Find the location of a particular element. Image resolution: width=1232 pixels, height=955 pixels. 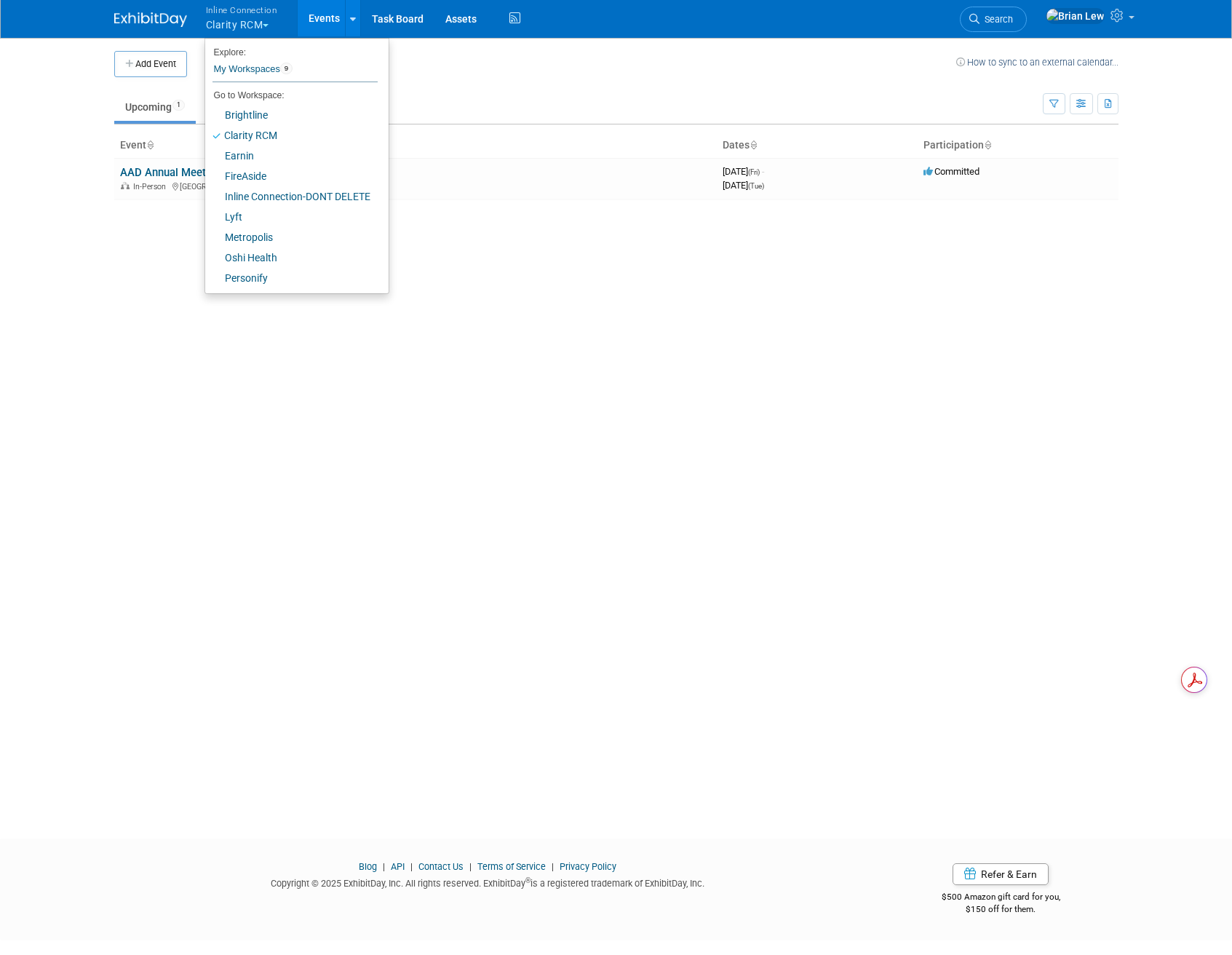

span: (Fri) is located at coordinates (754, 172).